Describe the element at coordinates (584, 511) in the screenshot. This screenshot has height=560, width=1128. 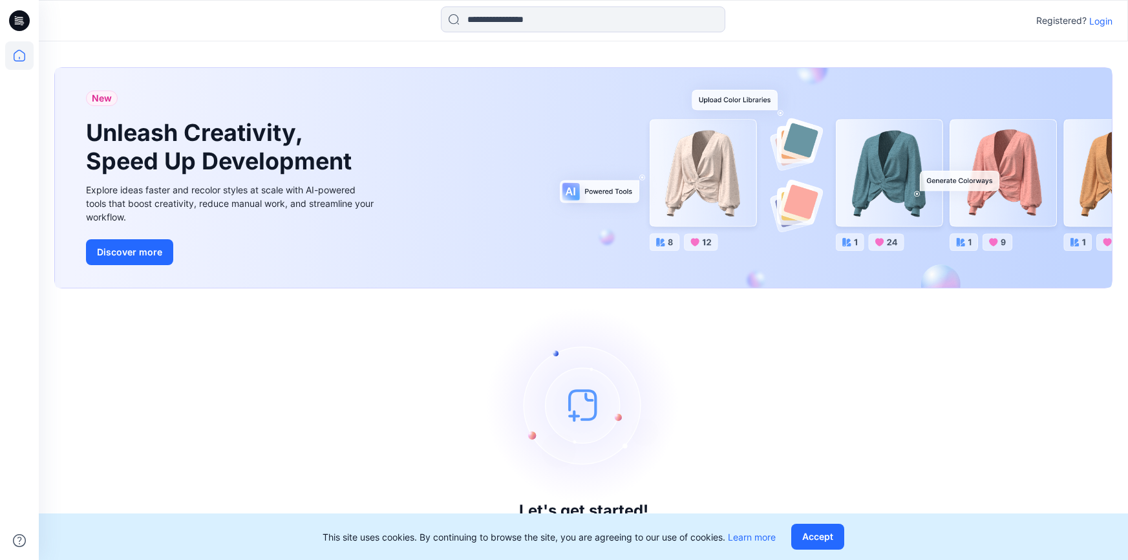
I see `h3: Let's get started!` at that location.